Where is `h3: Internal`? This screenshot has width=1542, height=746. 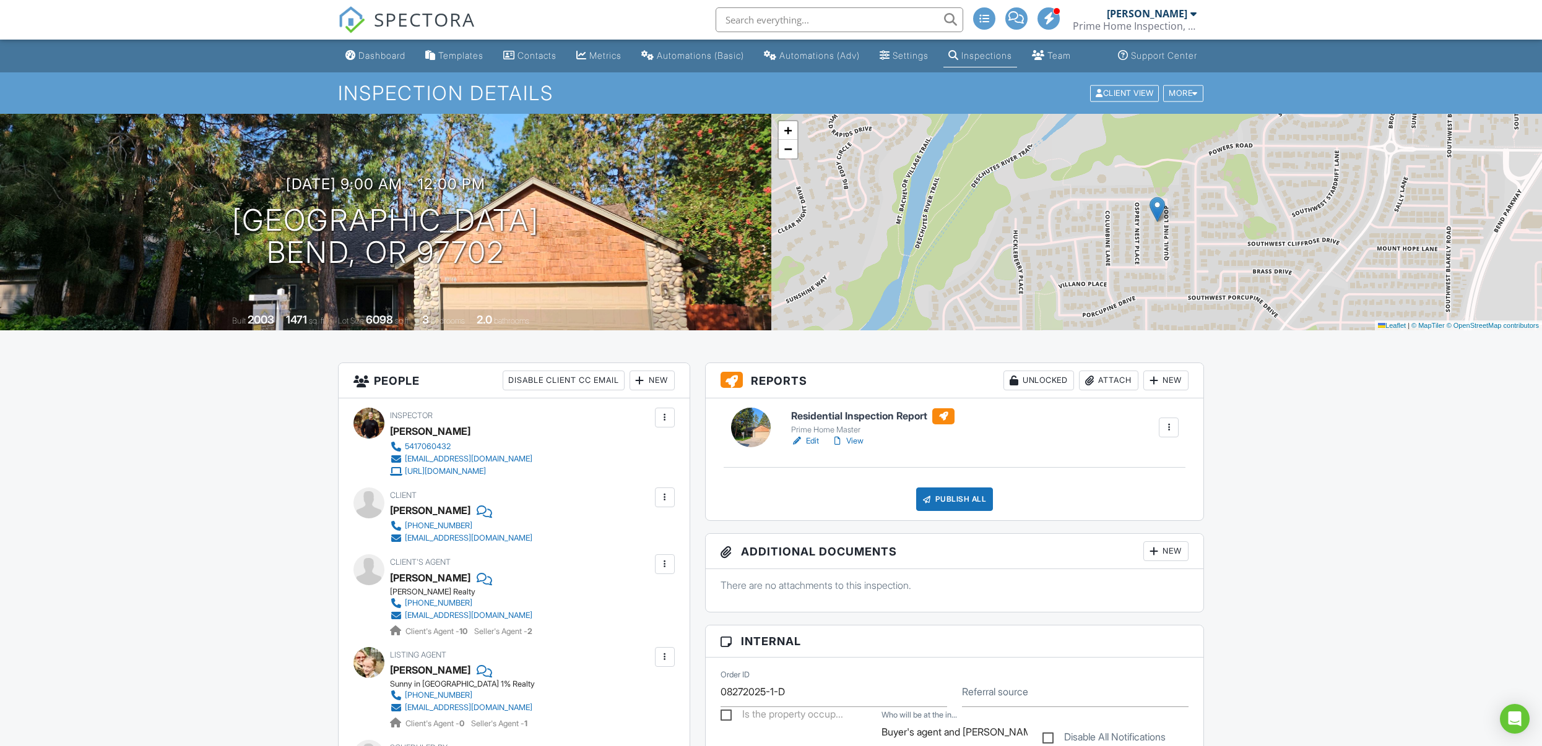
h3: Internal is located at coordinates (954, 642).